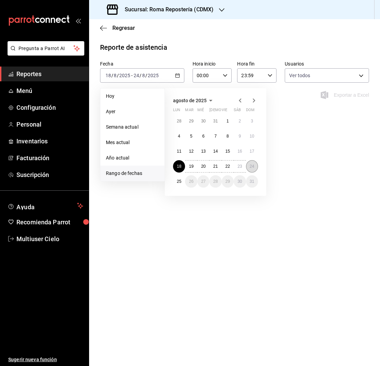  What do you see at coordinates (215, 181) in the screenshot?
I see `abbr: 28 de agosto de 2025` at bounding box center [215, 181].